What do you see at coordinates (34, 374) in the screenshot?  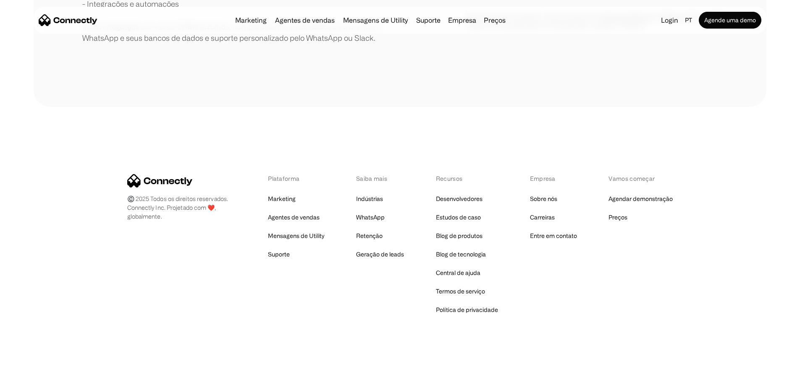 I see `ul: Language list` at bounding box center [34, 374].